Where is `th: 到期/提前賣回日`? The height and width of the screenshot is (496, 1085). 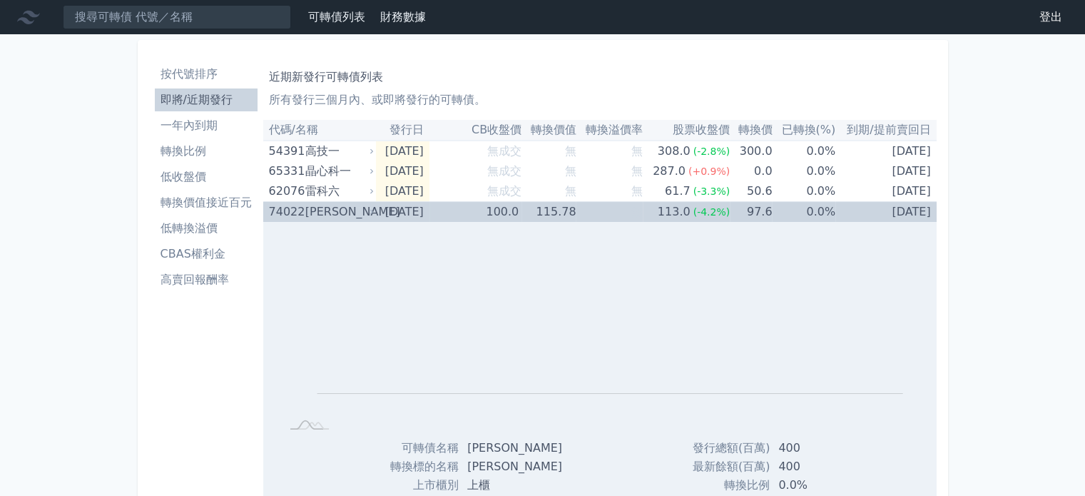 th: 到期/提前賣回日 is located at coordinates (885, 130).